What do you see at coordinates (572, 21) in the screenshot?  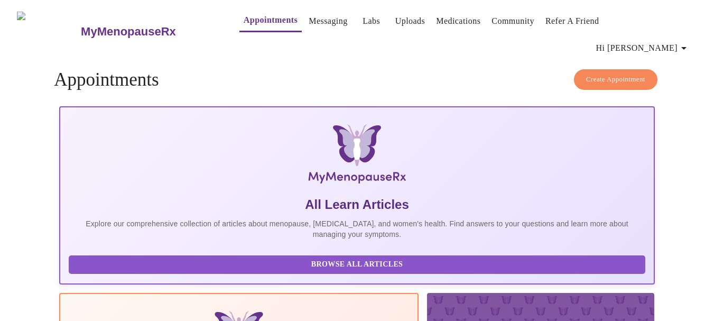 I see `a: Refer a Friend` at bounding box center [572, 21].